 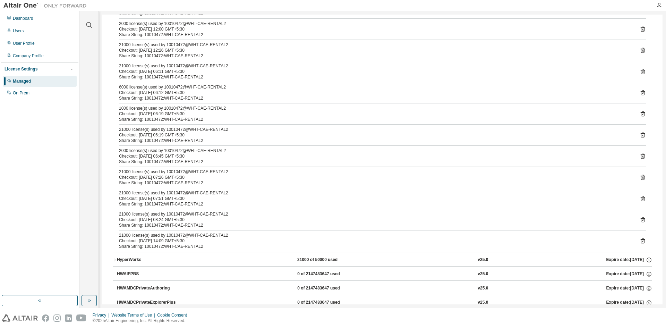 I want to click on img: linkedin.svg, so click(x=68, y=318).